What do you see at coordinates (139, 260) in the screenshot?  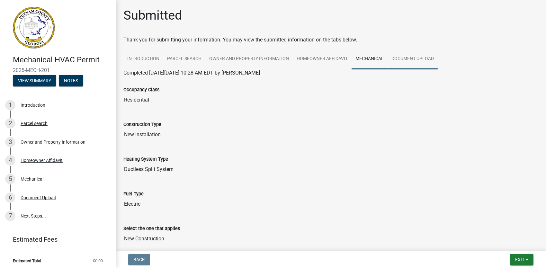 I see `button: Back` at bounding box center [139, 260].